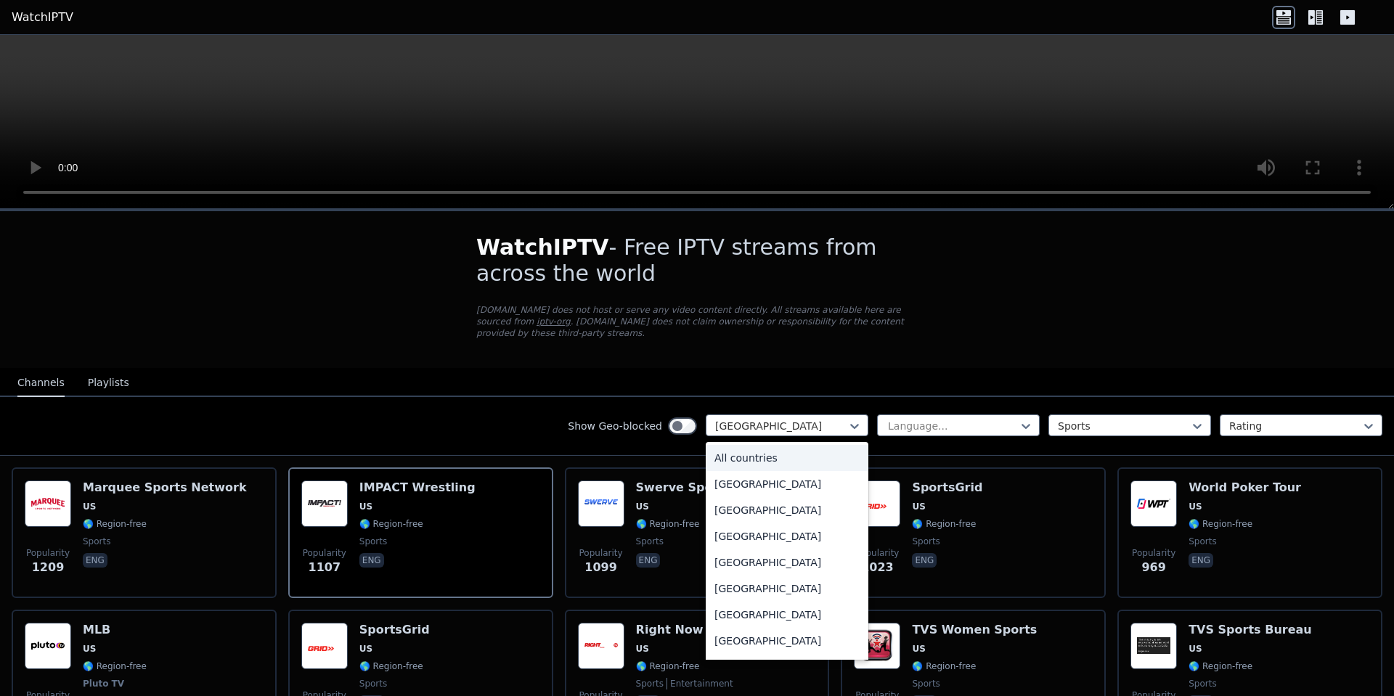 The width and height of the screenshot is (1394, 696). I want to click on h6: TVS Sports Bureau, so click(1251, 630).